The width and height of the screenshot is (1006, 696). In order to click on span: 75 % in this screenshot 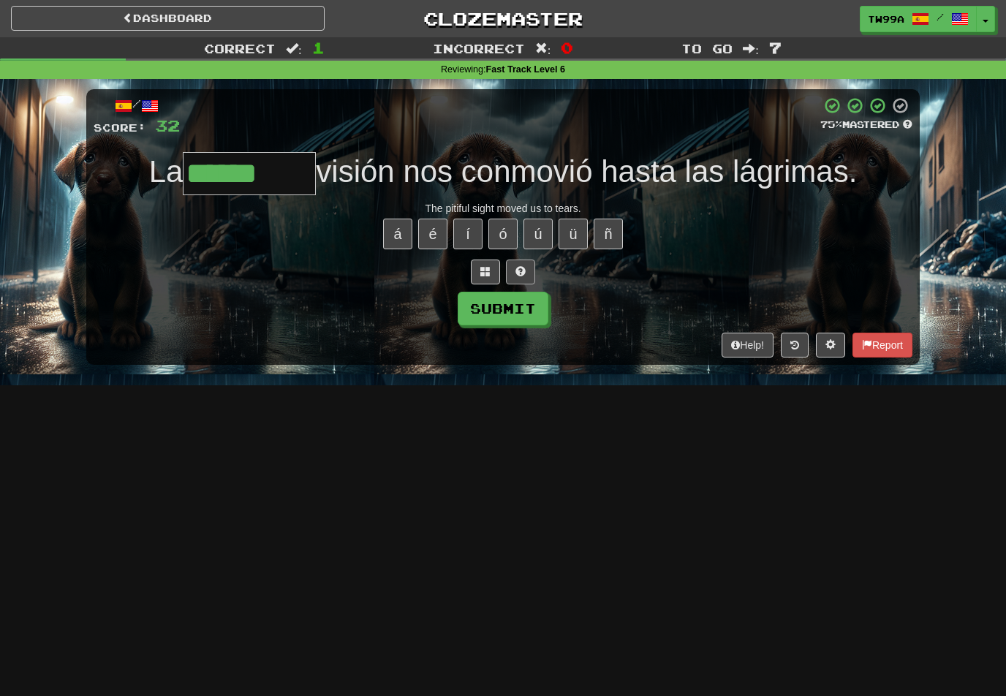, I will do `click(832, 124)`.